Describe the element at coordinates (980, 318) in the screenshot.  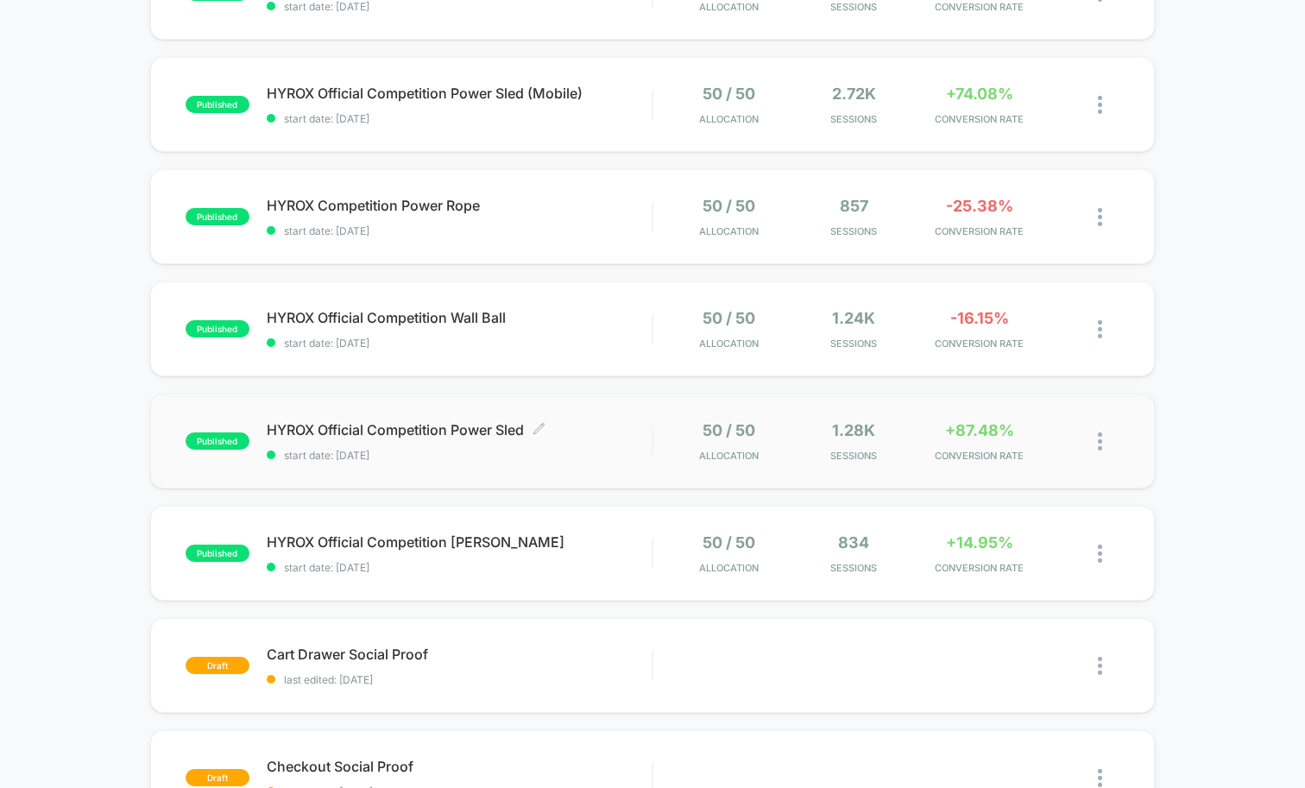
I see `span: -16.15%` at that location.